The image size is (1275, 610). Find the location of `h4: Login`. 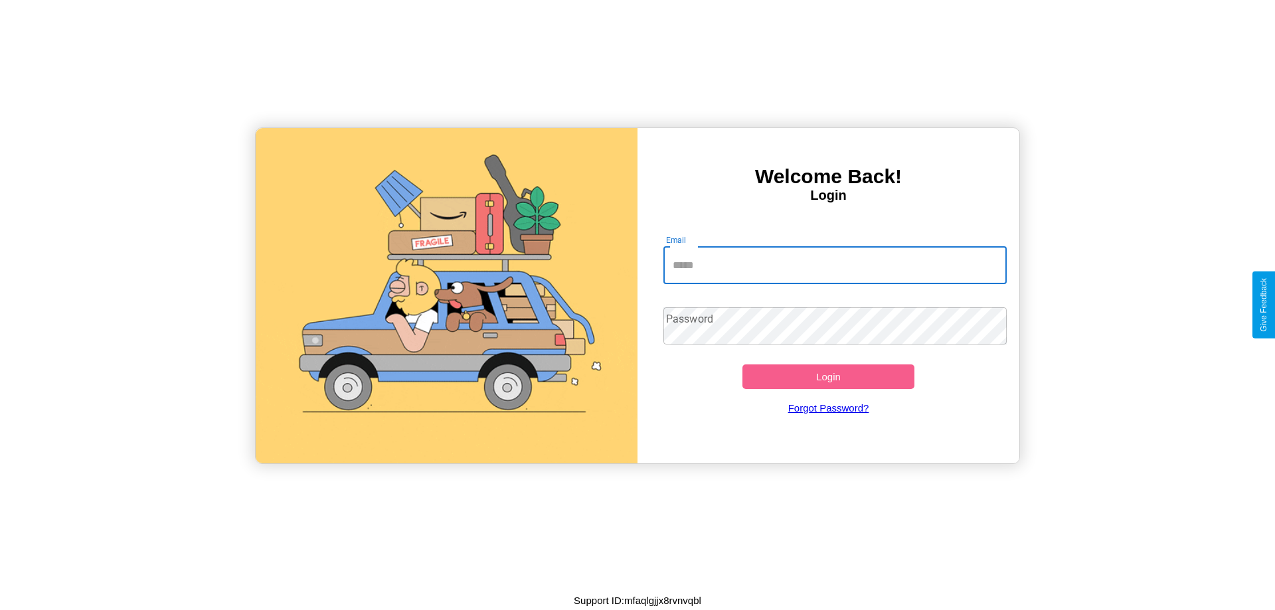

h4: Login is located at coordinates (828, 195).